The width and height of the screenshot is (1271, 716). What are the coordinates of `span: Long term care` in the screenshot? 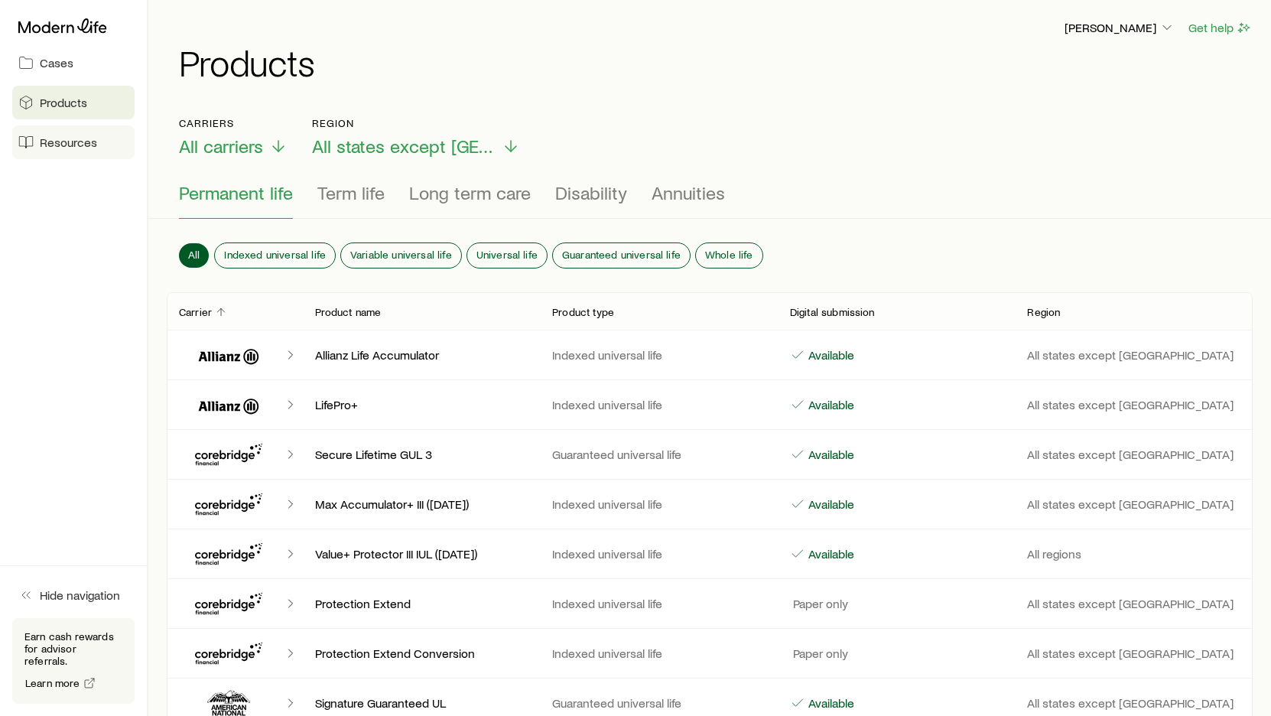 It's located at (469, 193).